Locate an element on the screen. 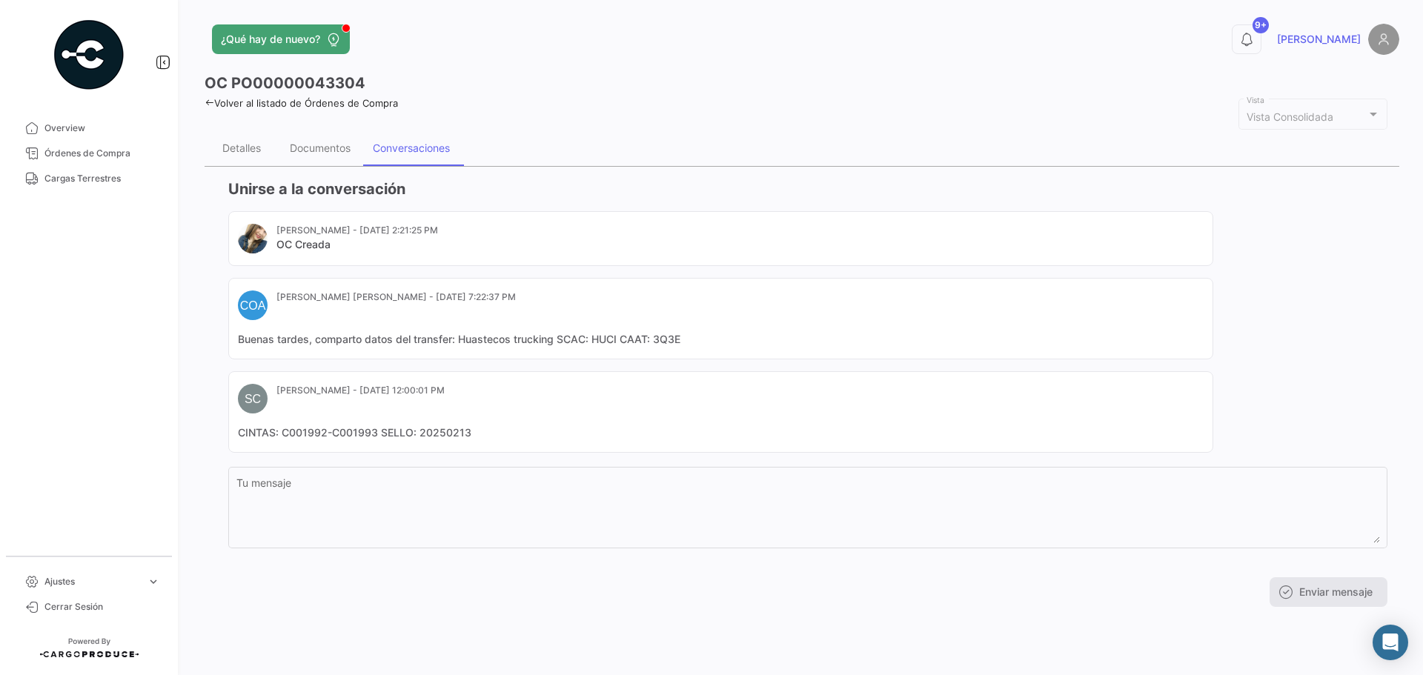 The height and width of the screenshot is (675, 1423). div: Detalles is located at coordinates (242, 147).